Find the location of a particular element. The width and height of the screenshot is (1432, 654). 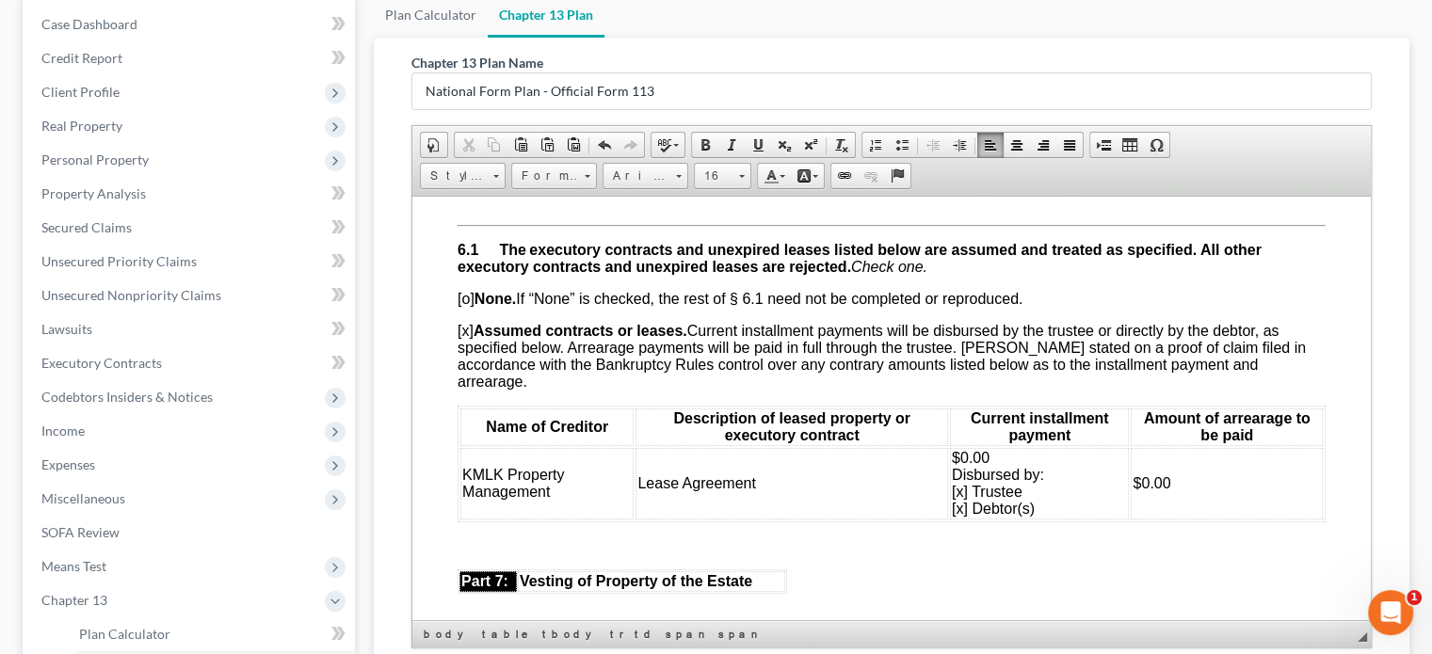

span: Format is located at coordinates (545, 176).